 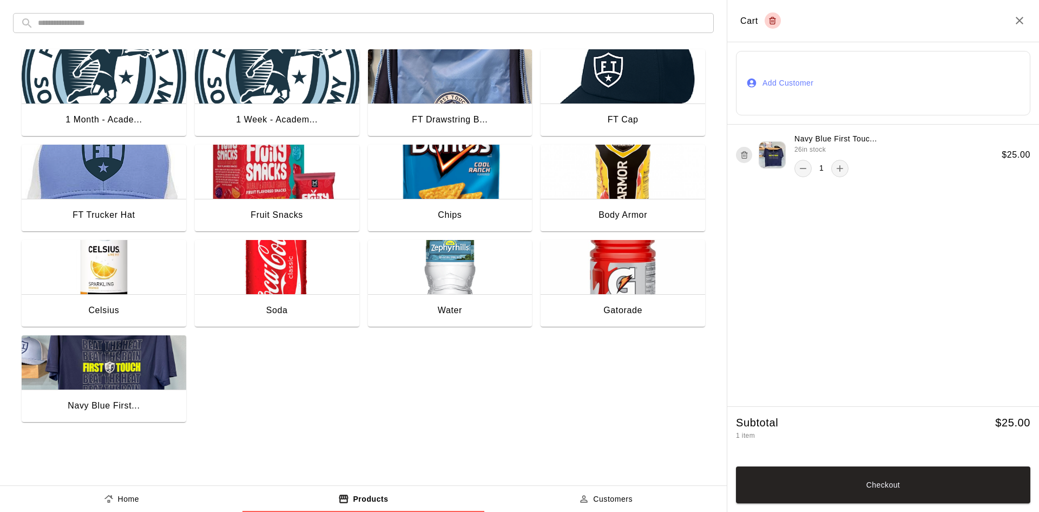 What do you see at coordinates (277, 215) in the screenshot?
I see `div: Fruit Snacks` at bounding box center [277, 215].